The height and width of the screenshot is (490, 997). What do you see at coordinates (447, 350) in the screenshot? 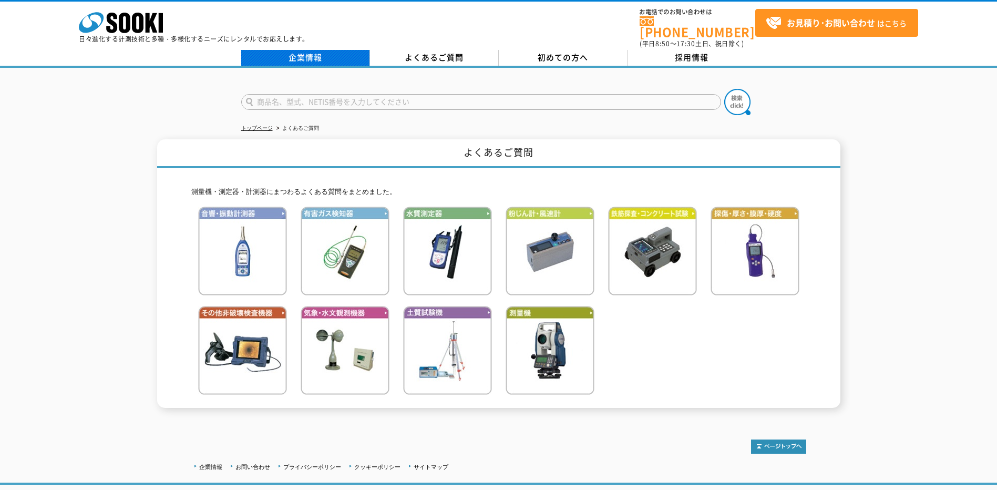
I see `img: 土質試験機` at bounding box center [447, 350].